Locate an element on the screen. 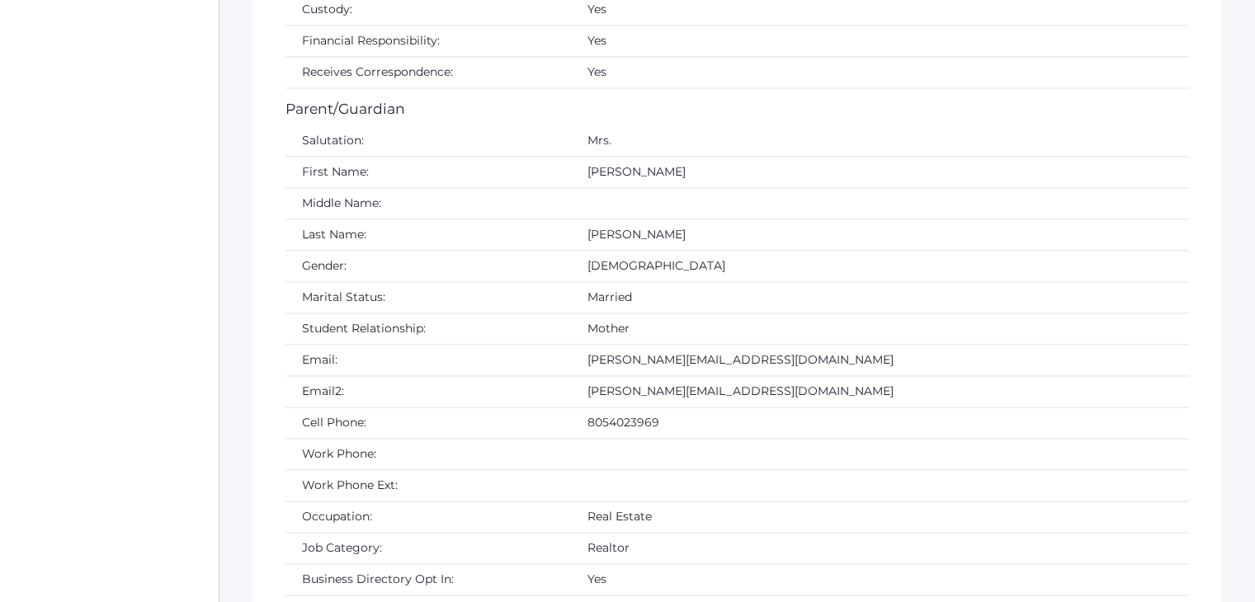 This screenshot has height=602, width=1255. td: Job Category: is located at coordinates (428, 549).